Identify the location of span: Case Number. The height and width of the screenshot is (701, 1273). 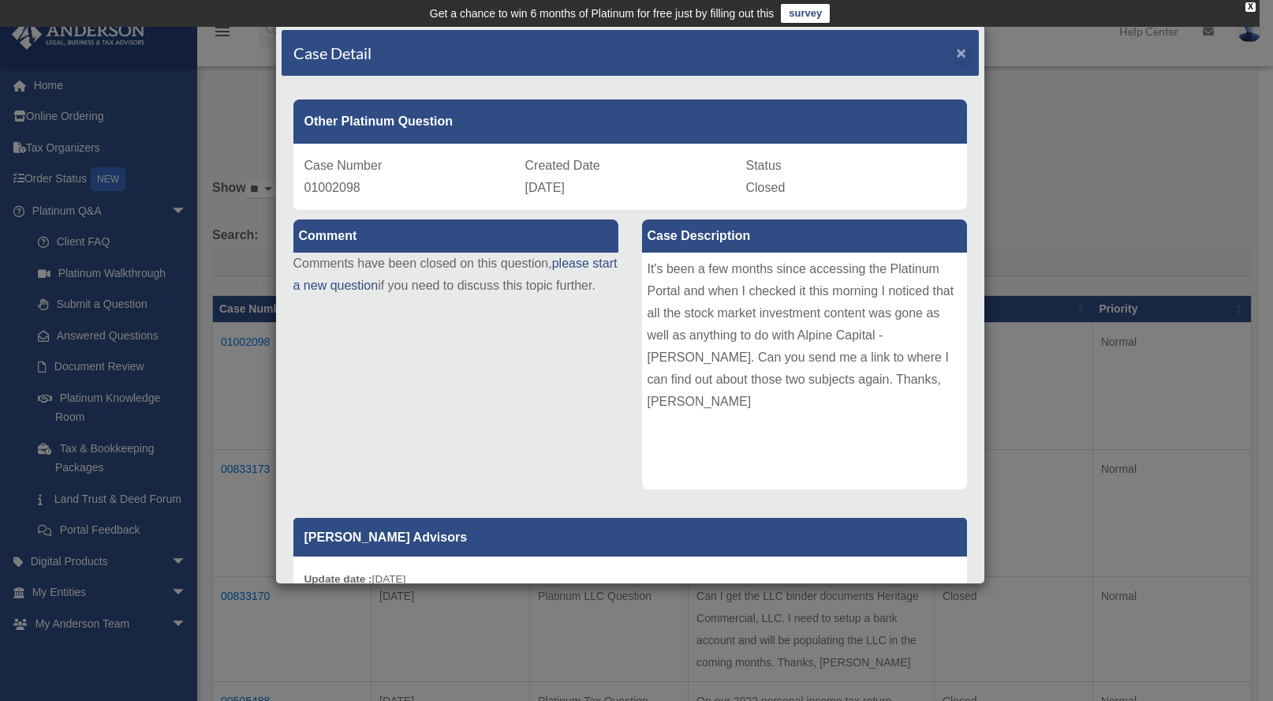
(343, 165).